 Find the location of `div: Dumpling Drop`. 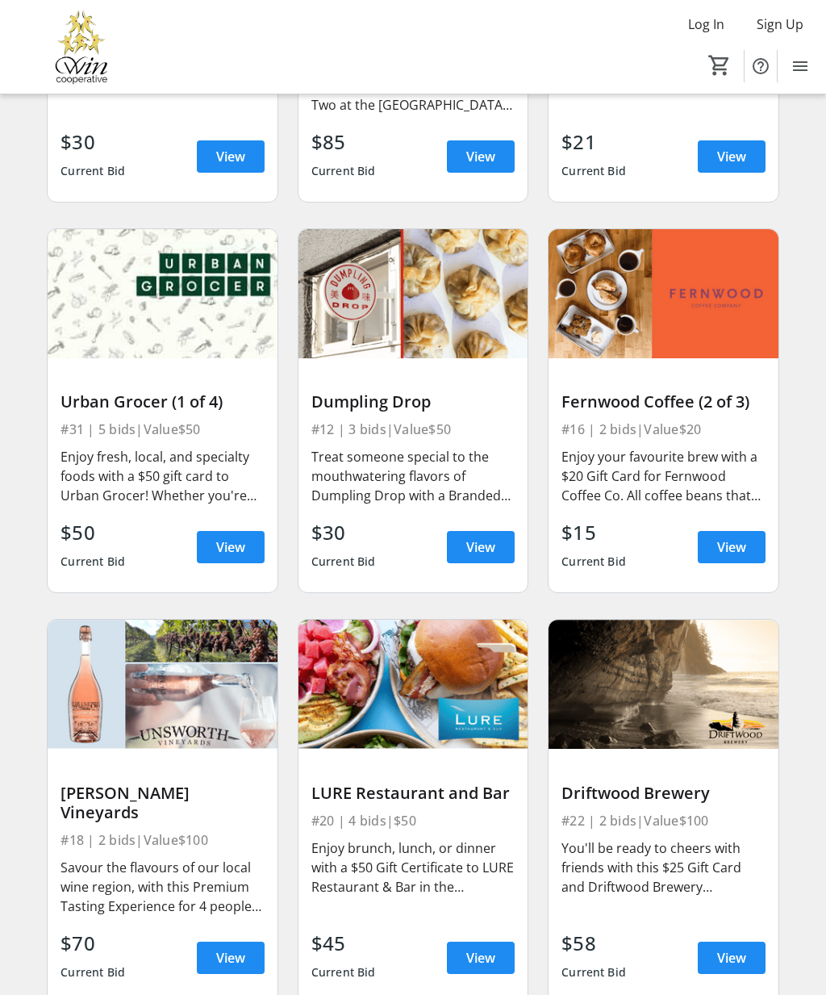

div: Dumpling Drop is located at coordinates (413, 402).